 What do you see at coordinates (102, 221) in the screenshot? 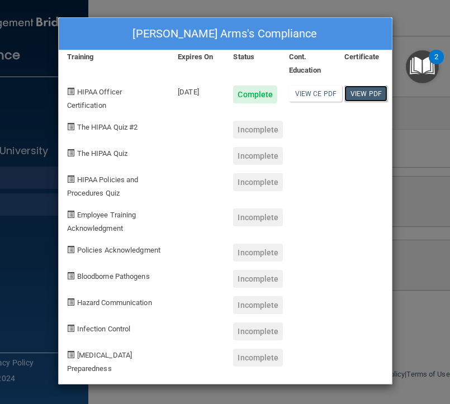
I see `span: Employee Training Acknowledgment` at bounding box center [102, 221].